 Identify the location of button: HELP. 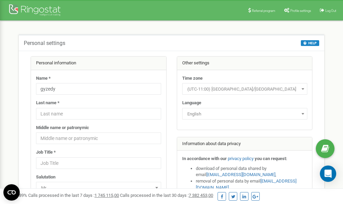
(310, 43).